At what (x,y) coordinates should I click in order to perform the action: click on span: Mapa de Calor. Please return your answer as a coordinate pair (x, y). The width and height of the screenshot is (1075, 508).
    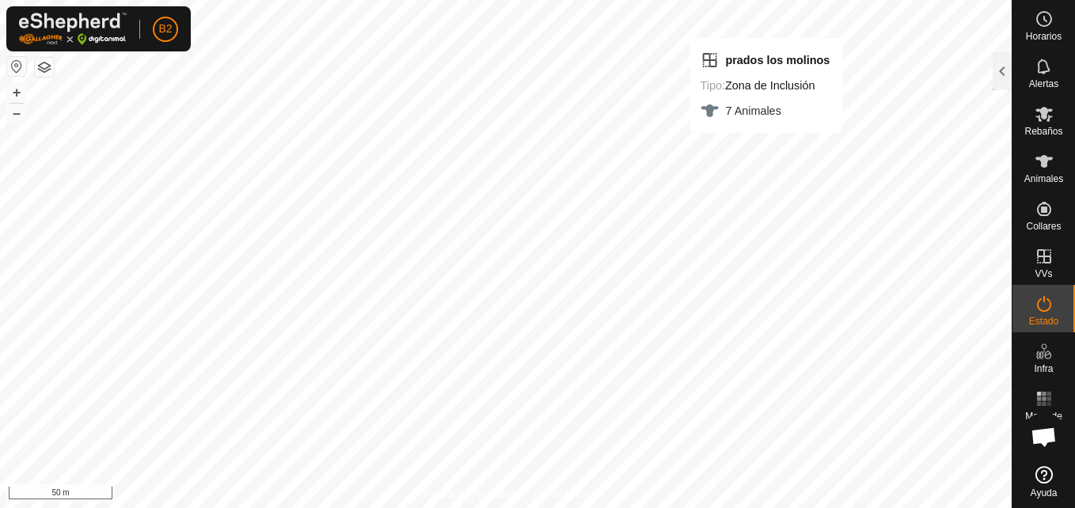
    Looking at the image, I should click on (1043, 421).